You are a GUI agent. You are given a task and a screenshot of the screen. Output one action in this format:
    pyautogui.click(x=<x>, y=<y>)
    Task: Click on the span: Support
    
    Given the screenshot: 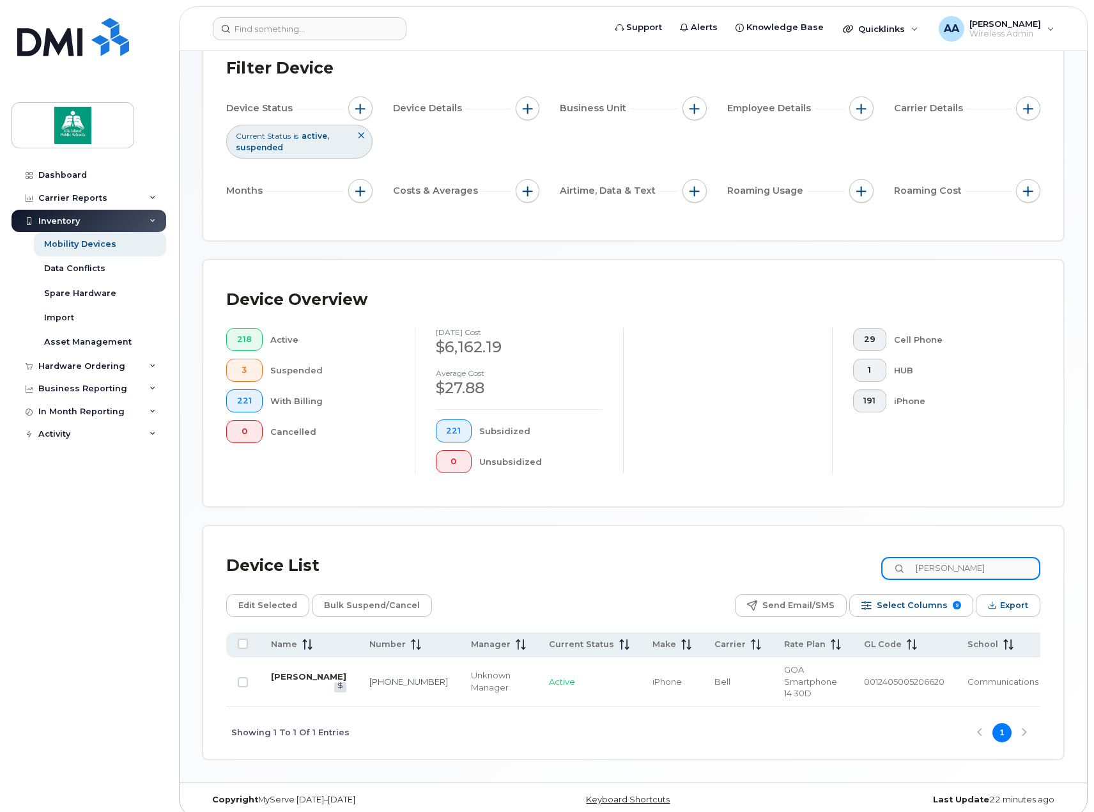 What is the action you would take?
    pyautogui.click(x=644, y=27)
    